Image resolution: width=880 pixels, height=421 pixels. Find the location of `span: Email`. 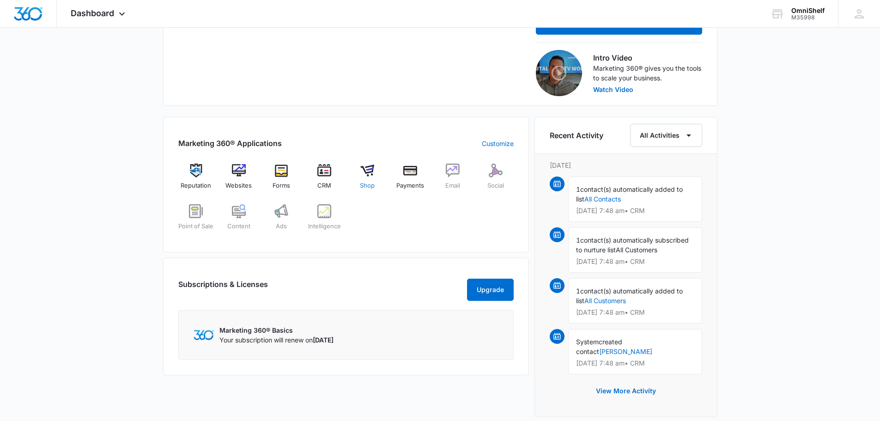

span: Email is located at coordinates (453, 186).